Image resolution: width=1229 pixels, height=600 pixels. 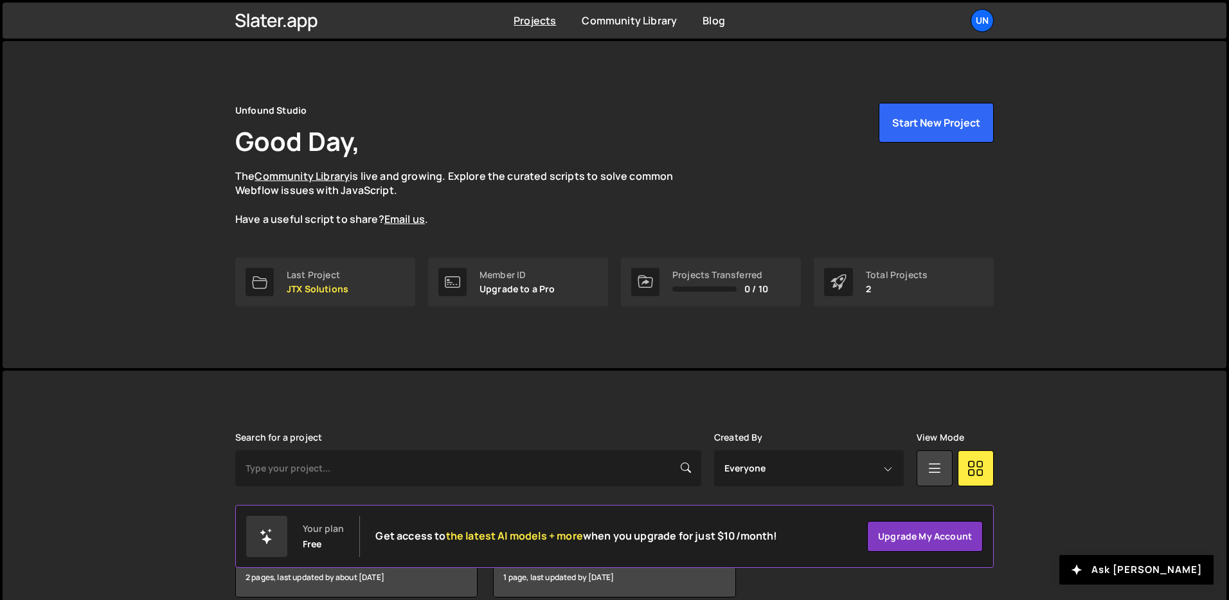 I want to click on button: Start New Project, so click(x=936, y=123).